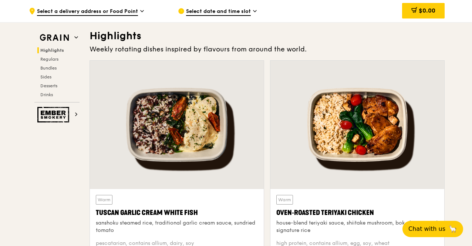  Describe the element at coordinates (52, 50) in the screenshot. I see `span: Highlights` at that location.